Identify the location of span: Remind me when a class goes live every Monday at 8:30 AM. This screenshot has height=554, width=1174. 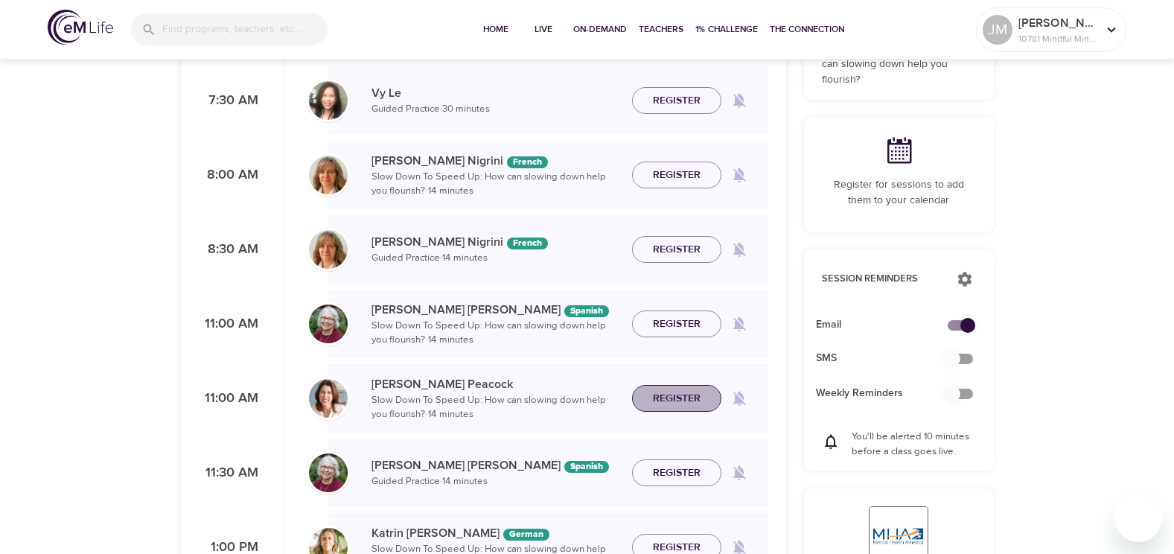
(739, 249).